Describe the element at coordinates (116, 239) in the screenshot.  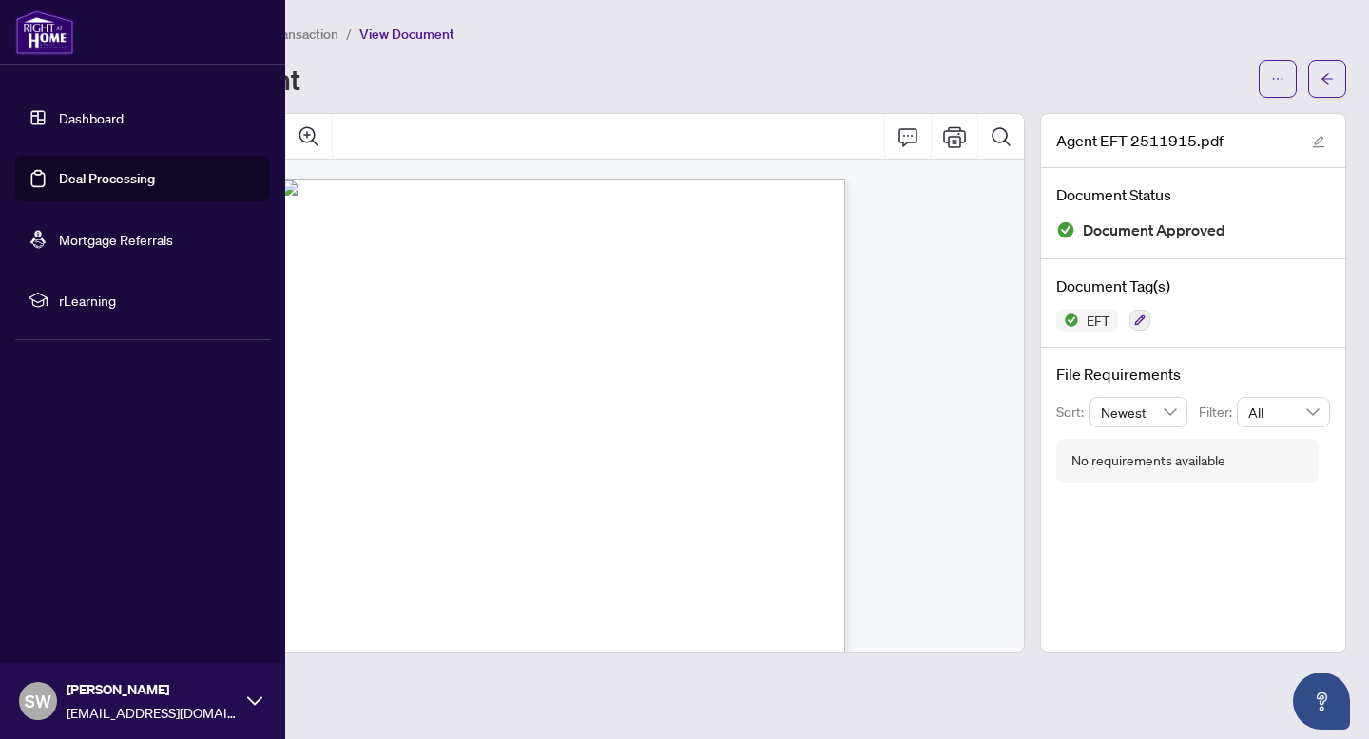
I see `a: Mortgage Referrals` at that location.